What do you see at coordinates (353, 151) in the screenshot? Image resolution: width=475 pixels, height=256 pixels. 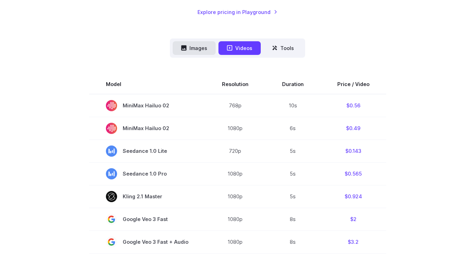 I see `td: $0.143` at bounding box center [353, 151].